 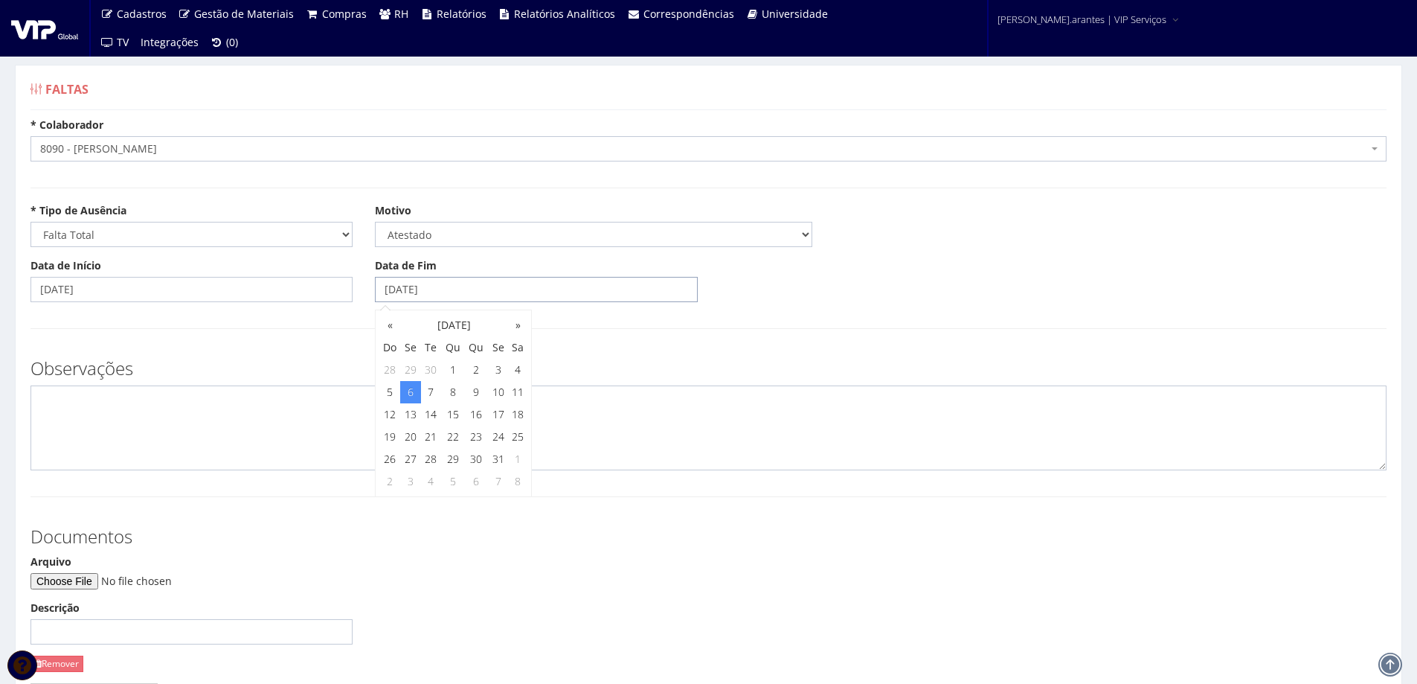 What do you see at coordinates (431, 437) in the screenshot?
I see `td: 21` at bounding box center [431, 437].